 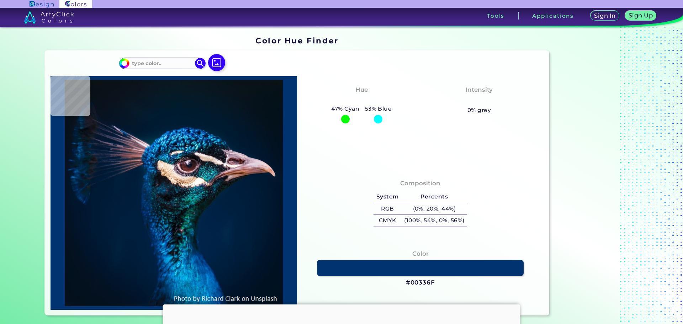 What do you see at coordinates (479, 110) in the screenshot?
I see `h5: 0% grey` at bounding box center [479, 110].